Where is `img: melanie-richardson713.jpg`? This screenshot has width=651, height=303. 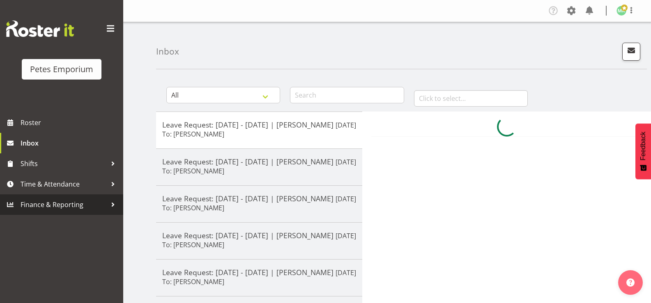 img: melanie-richardson713.jpg is located at coordinates (621, 11).